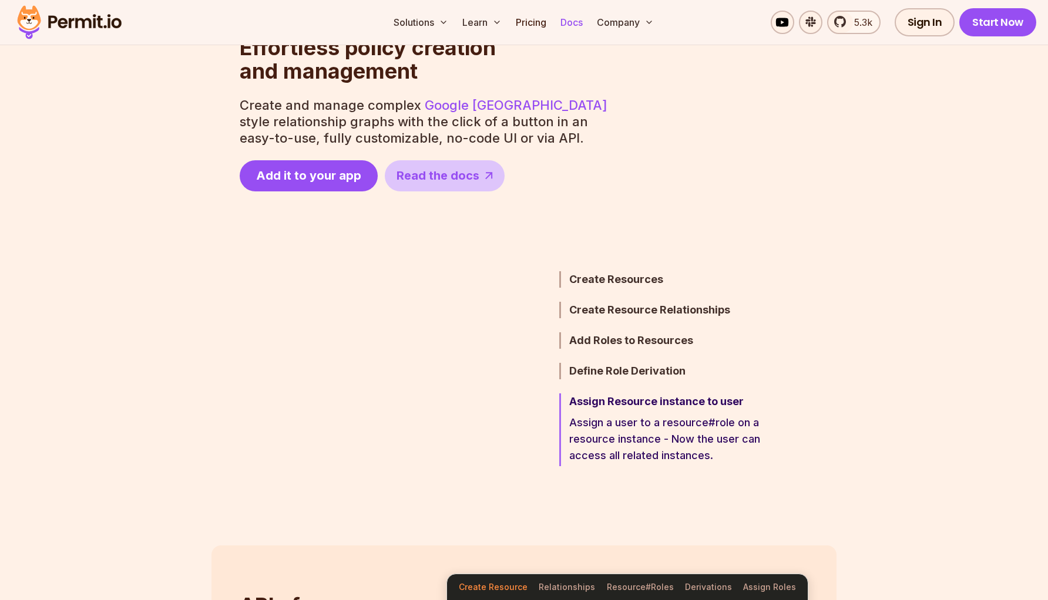 The image size is (1048, 600). Describe the element at coordinates (420, 22) in the screenshot. I see `button: Solutions` at that location.